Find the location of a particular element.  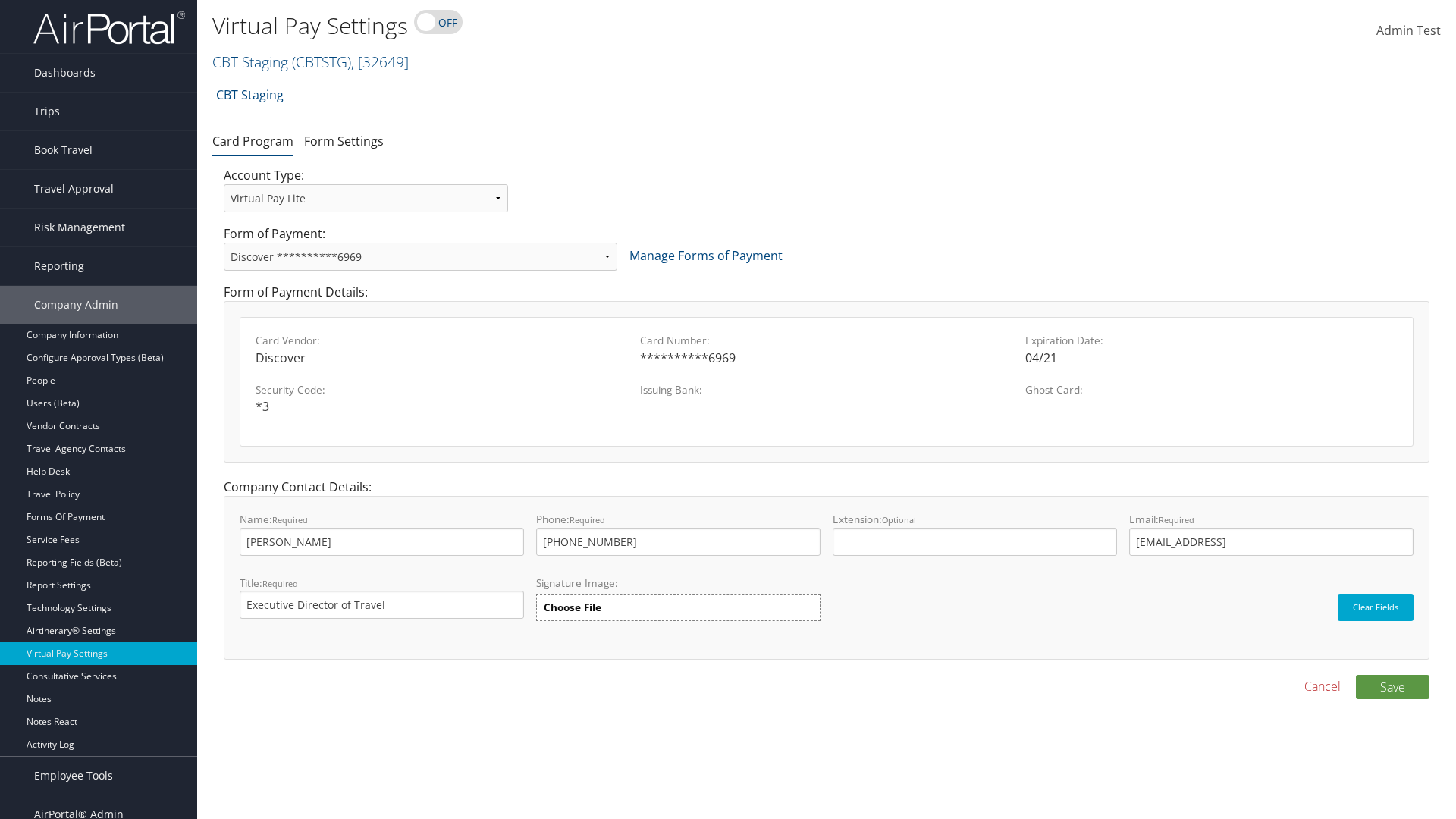

img: airportal-logo.png is located at coordinates (109, 28).